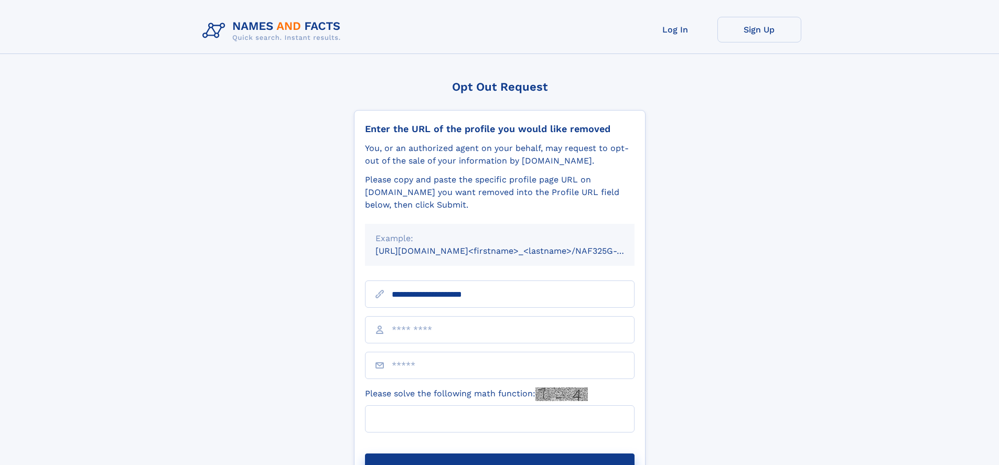  I want to click on a: Log In, so click(675, 29).